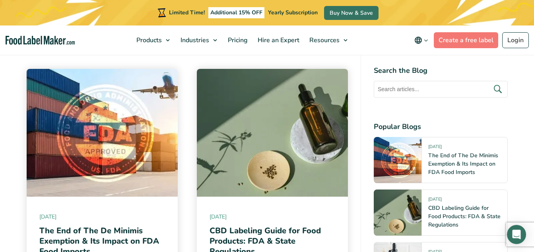 The image size is (534, 252). What do you see at coordinates (441, 70) in the screenshot?
I see `h4: Search the Blog` at bounding box center [441, 70].